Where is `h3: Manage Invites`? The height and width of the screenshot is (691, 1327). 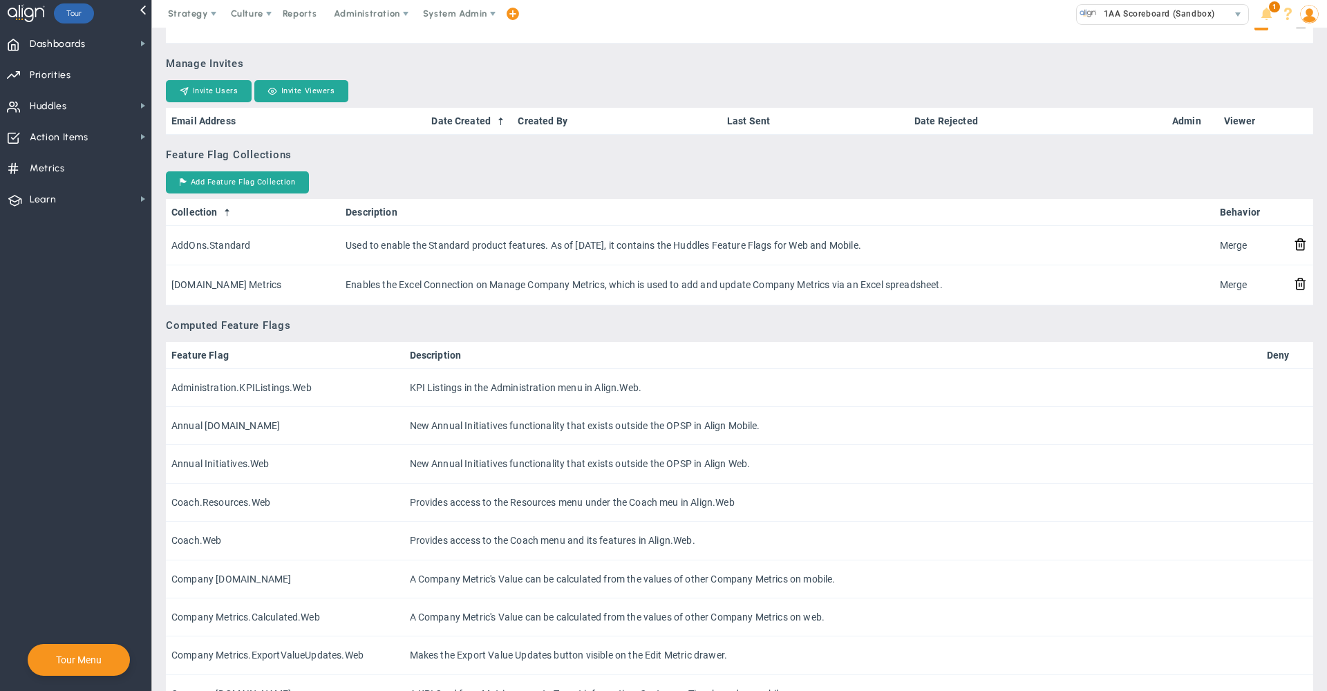
h3: Manage Invites is located at coordinates (739, 64).